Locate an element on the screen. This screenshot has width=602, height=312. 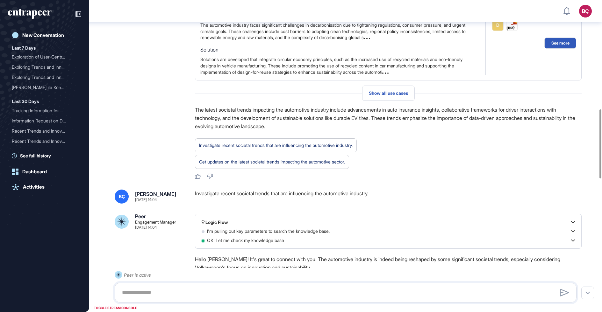
a: New Conversation is located at coordinates (45, 35).